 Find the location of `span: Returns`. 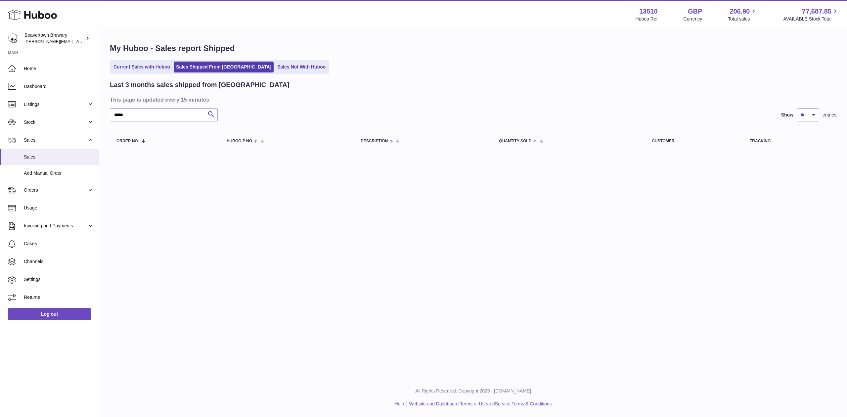

span: Returns is located at coordinates (59, 297).